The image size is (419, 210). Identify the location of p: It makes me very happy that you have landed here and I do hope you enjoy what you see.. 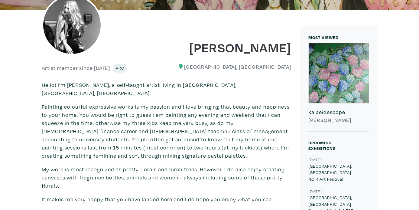
(166, 199).